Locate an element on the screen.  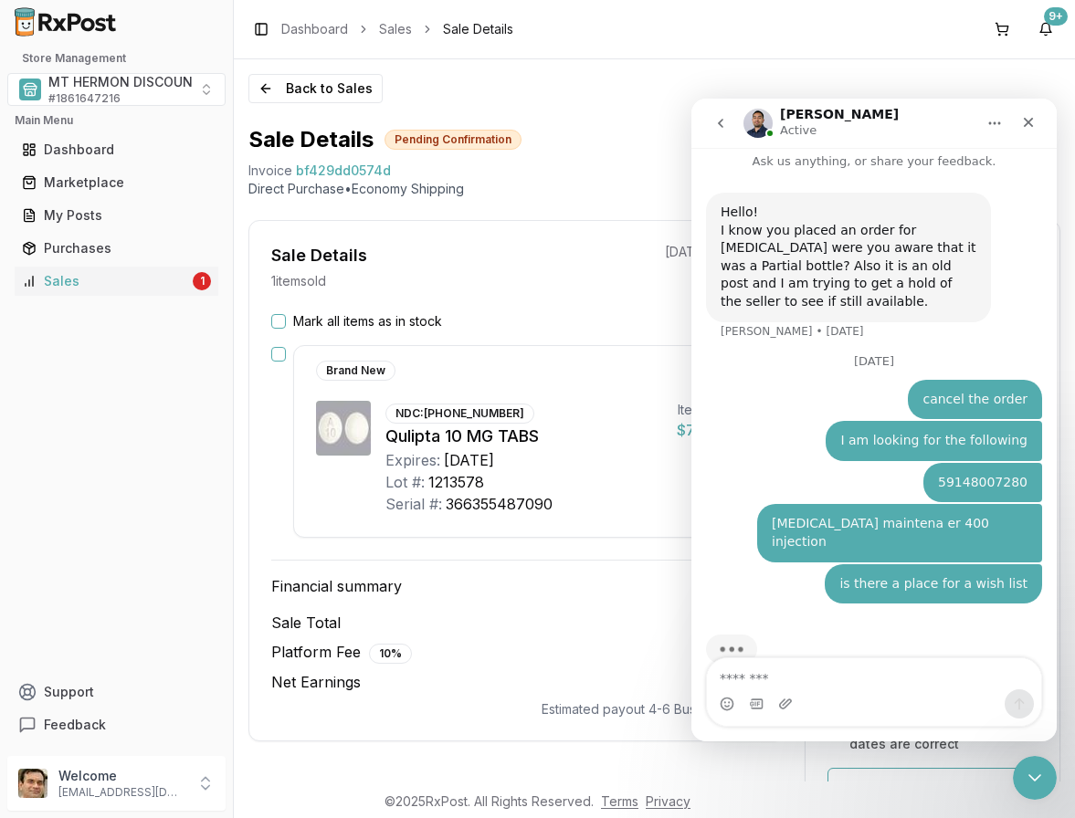
a: Marketplace is located at coordinates (116, 183).